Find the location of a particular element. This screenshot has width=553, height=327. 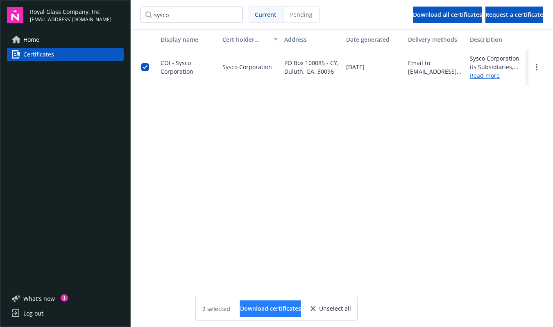

span: Home is located at coordinates (31, 40).